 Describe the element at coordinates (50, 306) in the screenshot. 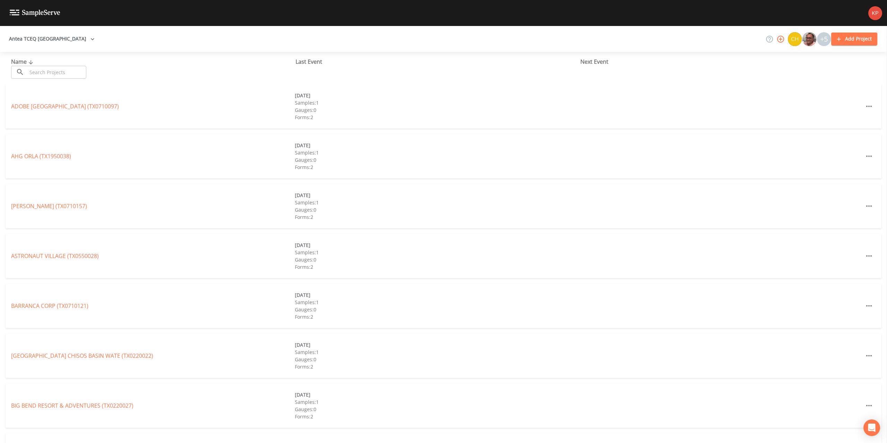

I see `a: BARRANCA CORP (TX0710121)` at that location.